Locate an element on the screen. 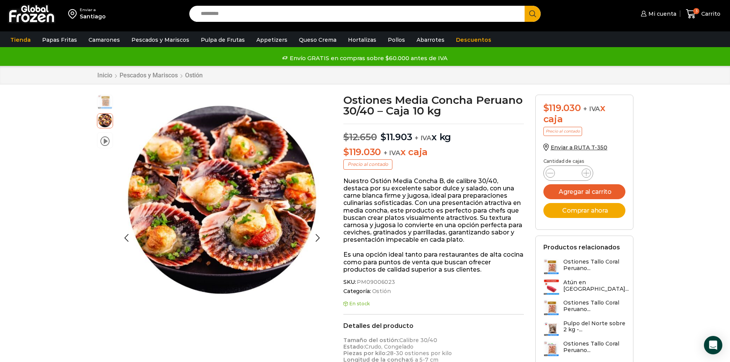  a: 3 Carrito is located at coordinates (703, 14).